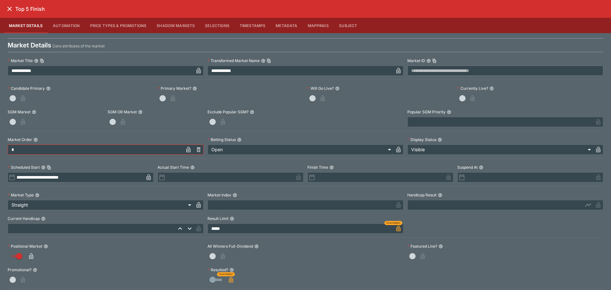 The image size is (611, 290). Describe the element at coordinates (440, 140) in the screenshot. I see `button: Display Status` at that location.